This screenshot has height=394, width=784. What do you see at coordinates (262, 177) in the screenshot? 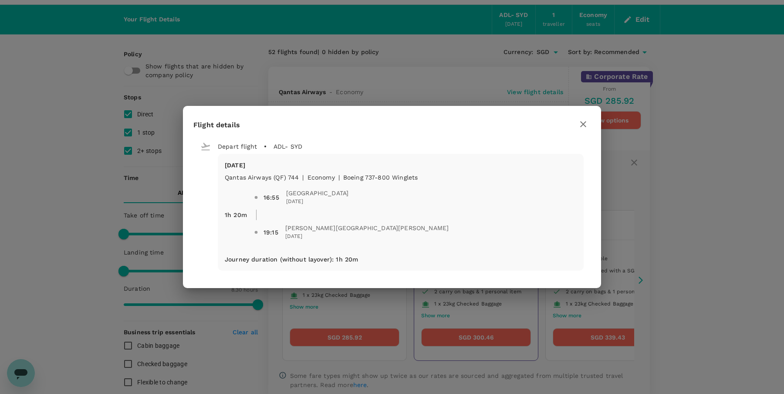
I see `p: Qantas Airways (QF) 744` at bounding box center [262, 177].